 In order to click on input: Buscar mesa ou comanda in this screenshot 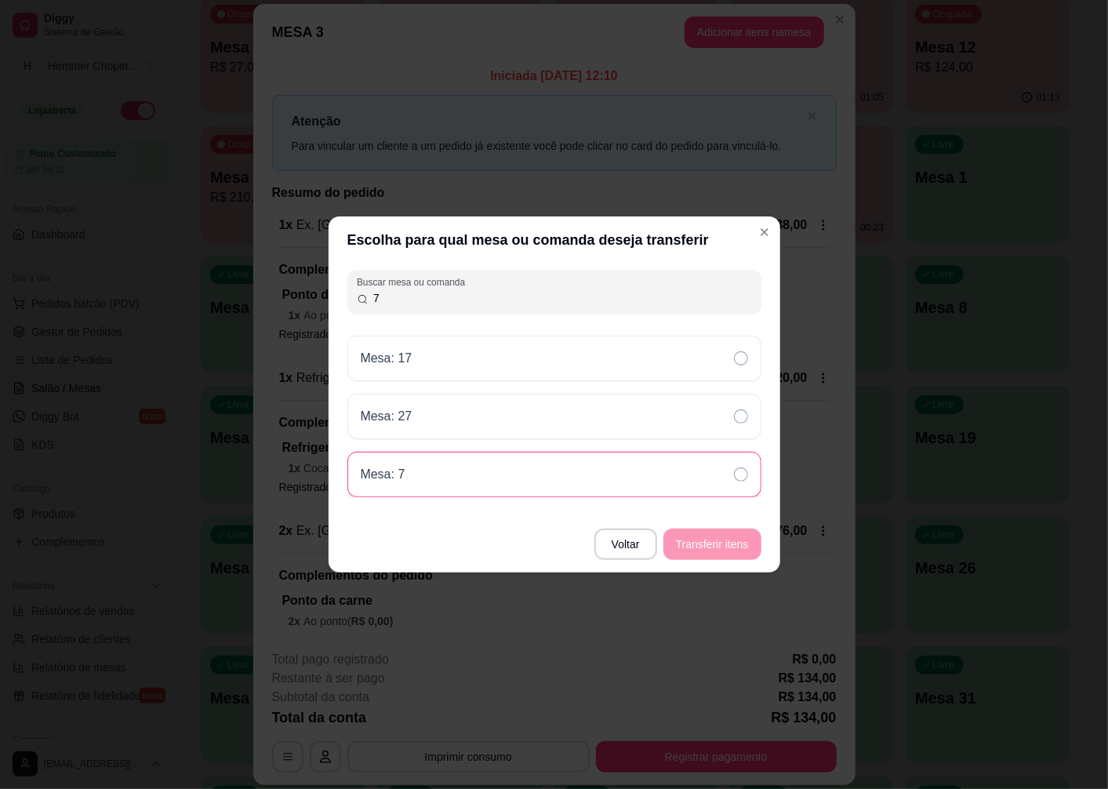, I will do `click(560, 298)`.